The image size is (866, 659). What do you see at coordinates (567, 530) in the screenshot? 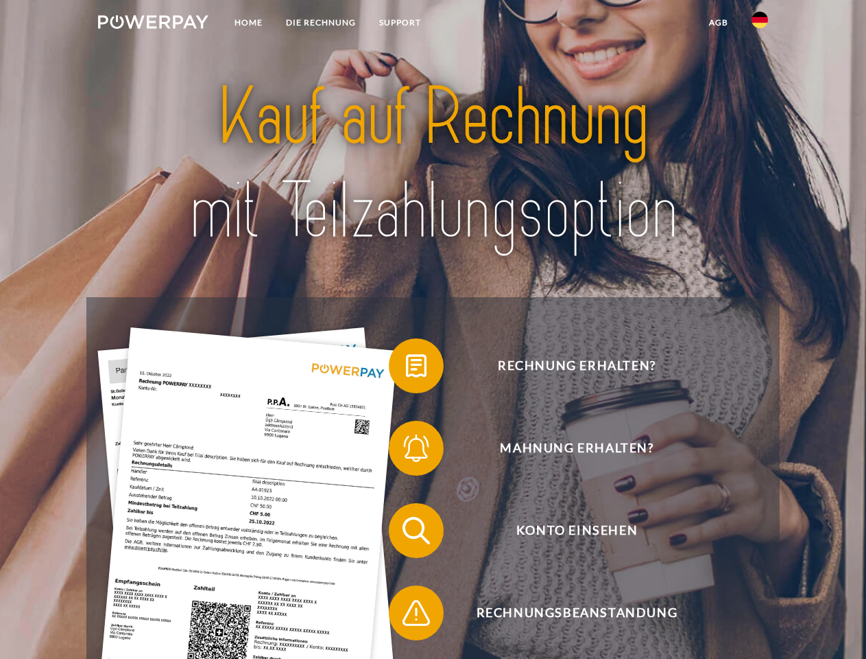
I see `a: Konto einsehen` at bounding box center [567, 530].